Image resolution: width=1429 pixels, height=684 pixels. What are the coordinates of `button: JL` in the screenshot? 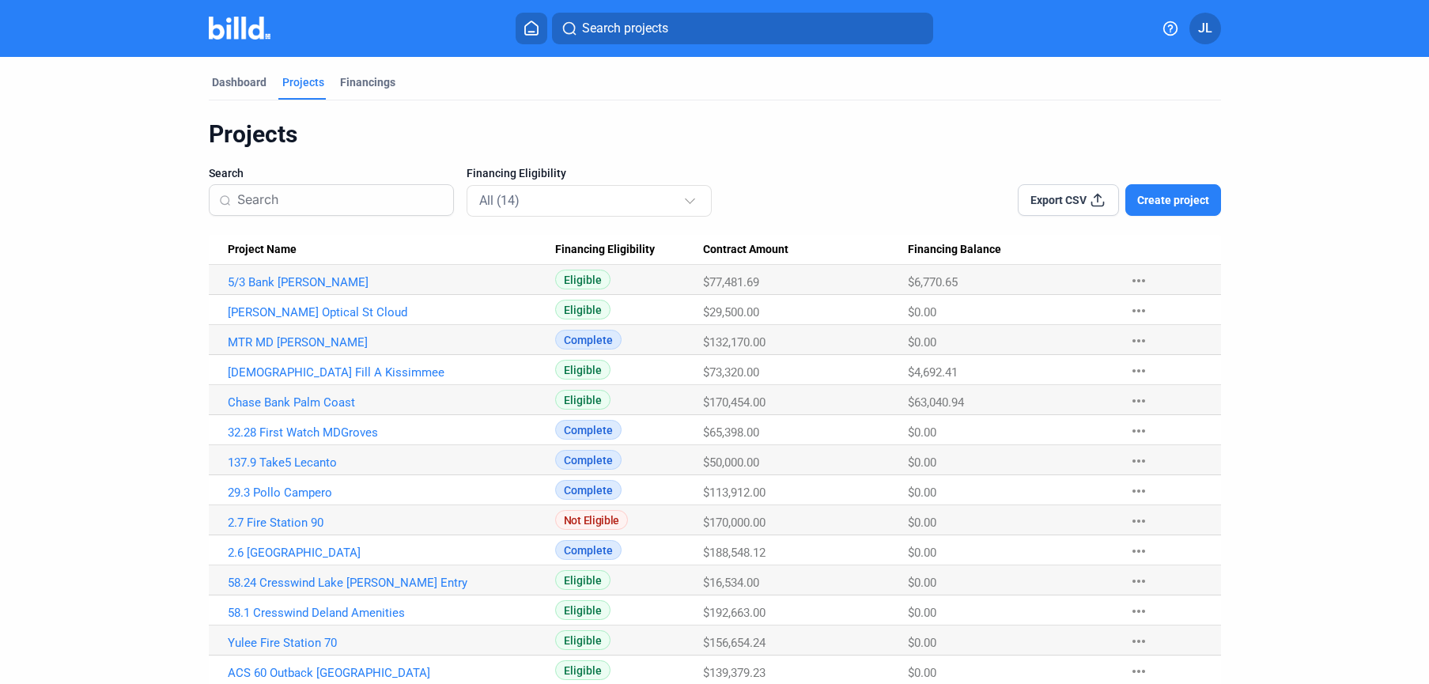 It's located at (1205, 28).